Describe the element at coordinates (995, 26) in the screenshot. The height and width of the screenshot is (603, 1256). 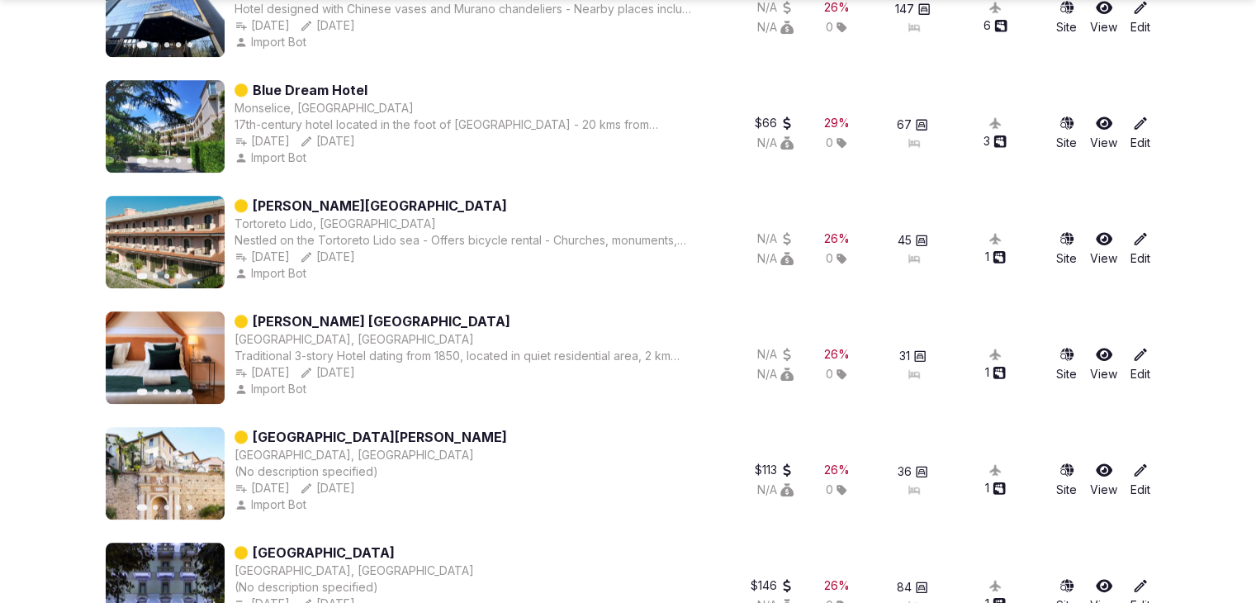
I see `div: 6` at that location.